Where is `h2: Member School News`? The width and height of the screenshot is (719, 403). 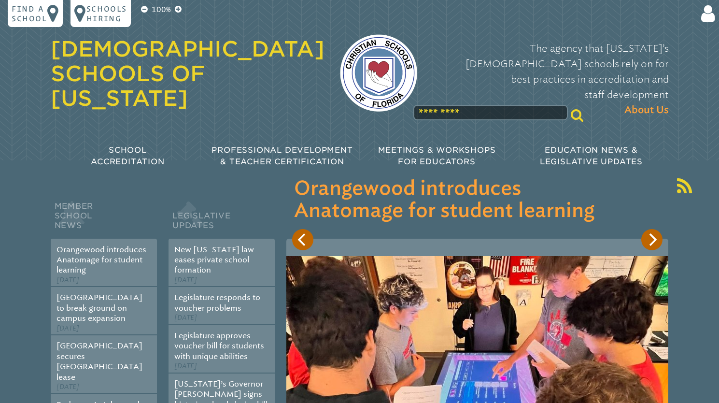 h2: Member School News is located at coordinates (104, 219).